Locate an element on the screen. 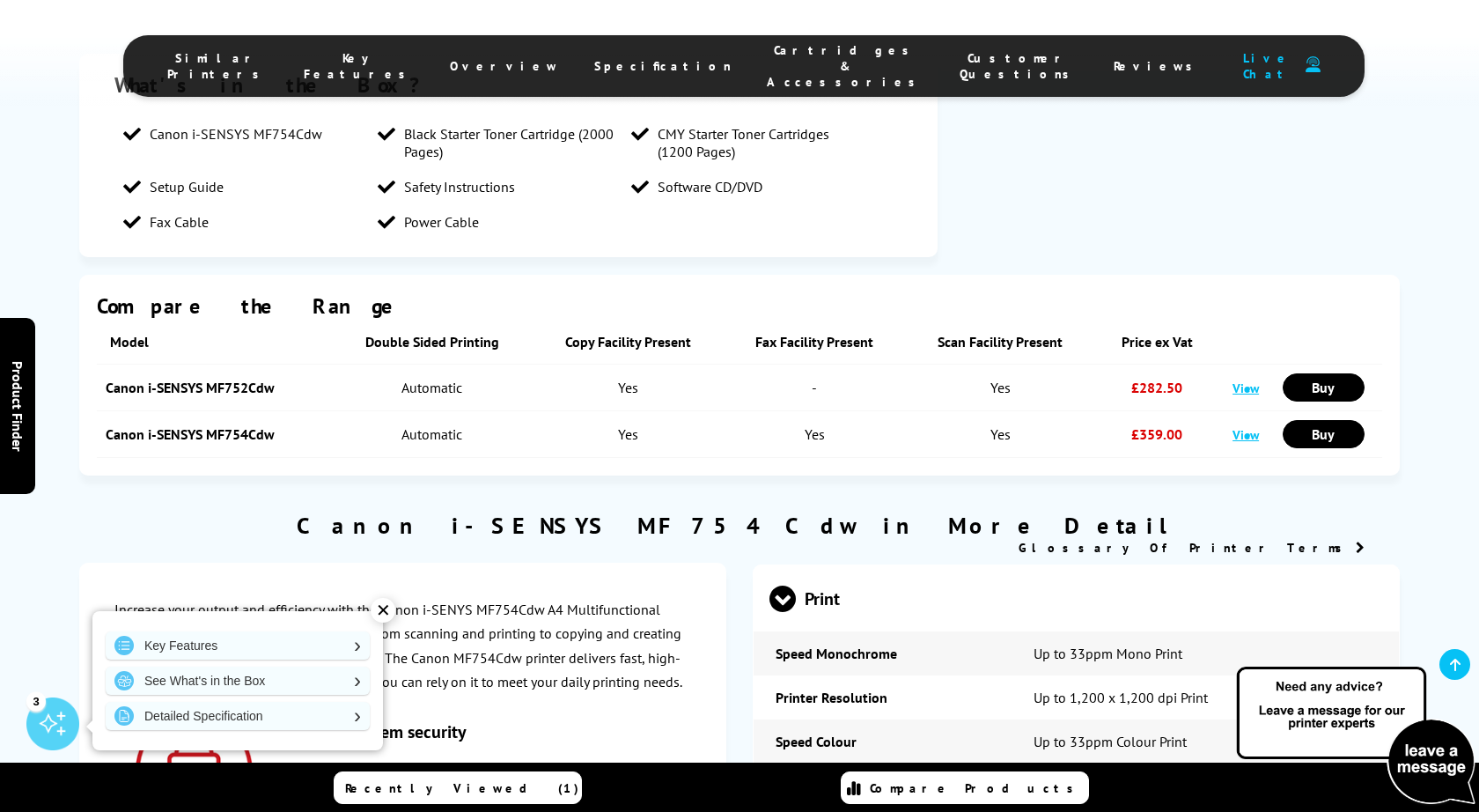 This screenshot has height=812, width=1479. h2: Canon i-SENSYS MF754Cdw in More Detail is located at coordinates (739, 524).